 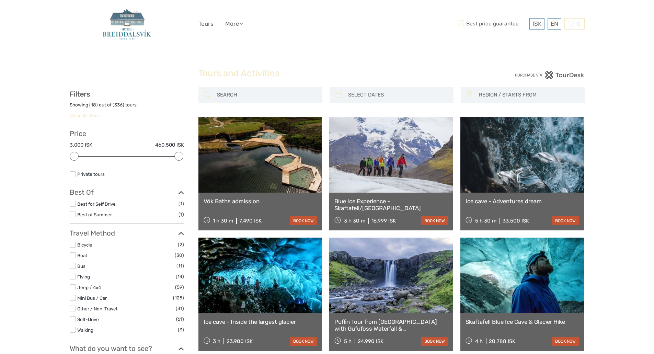 What do you see at coordinates (180, 308) in the screenshot?
I see `span: (31)` at bounding box center [180, 308].